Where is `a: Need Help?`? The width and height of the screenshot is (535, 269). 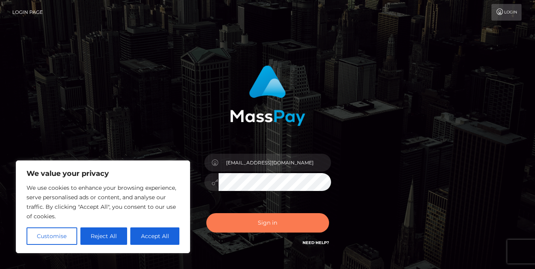
a: Need Help? is located at coordinates (316, 242).